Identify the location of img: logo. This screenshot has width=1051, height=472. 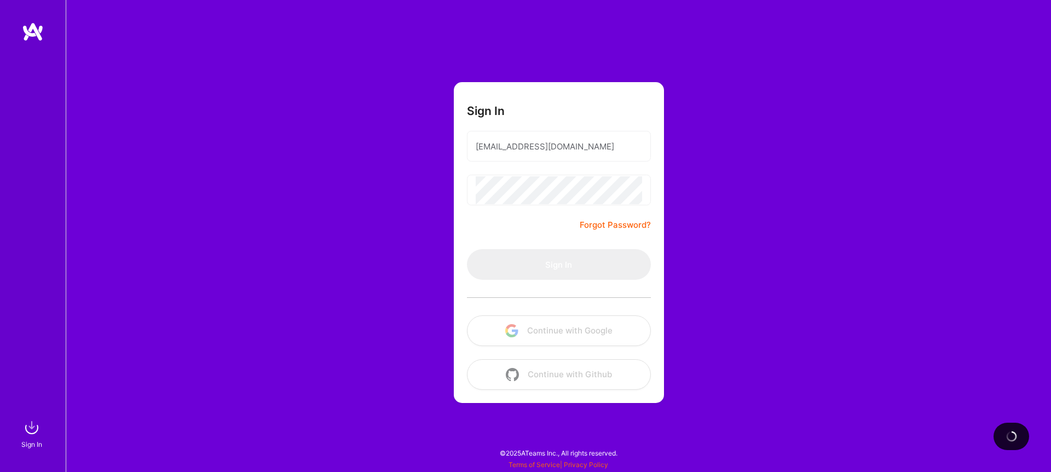
(33, 32).